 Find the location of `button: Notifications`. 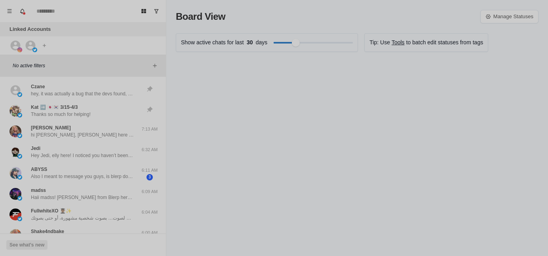

button: Notifications is located at coordinates (22, 11).